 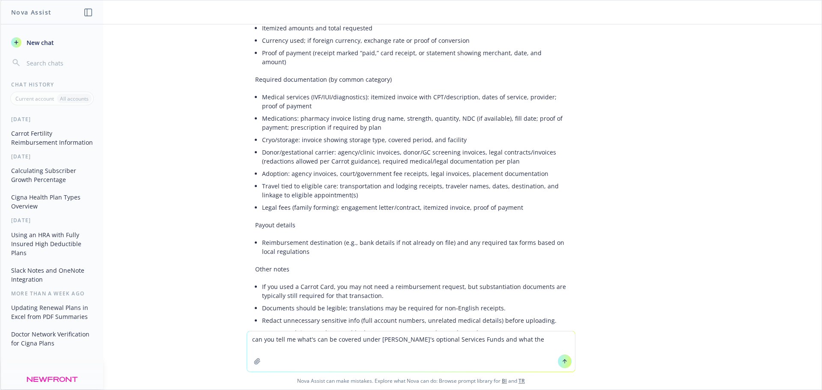 What do you see at coordinates (52, 175) in the screenshot?
I see `button: Calculating Subscriber Growth Percentage` at bounding box center [52, 175].